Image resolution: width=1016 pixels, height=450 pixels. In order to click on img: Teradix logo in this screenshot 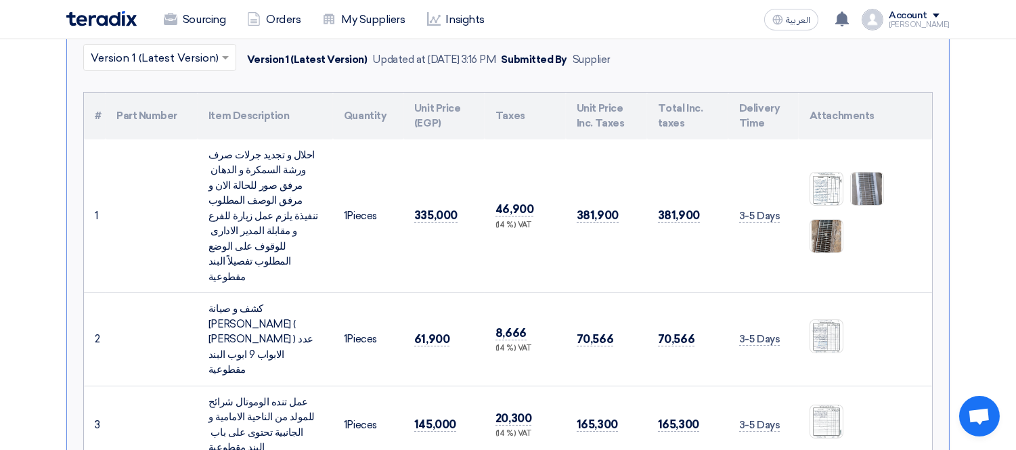, I will do `click(101, 18)`.